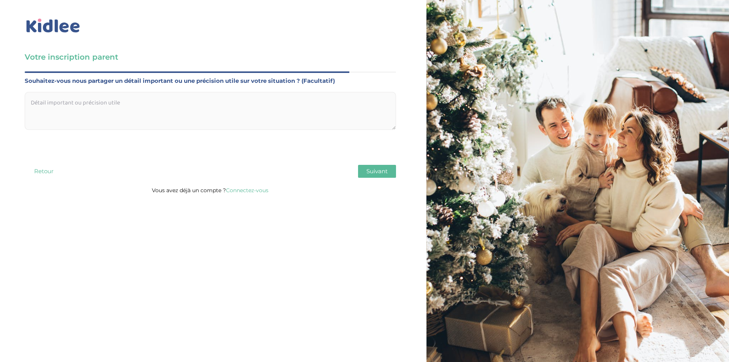 This screenshot has height=362, width=729. What do you see at coordinates (377, 171) in the screenshot?
I see `span: Suivant` at bounding box center [377, 171].